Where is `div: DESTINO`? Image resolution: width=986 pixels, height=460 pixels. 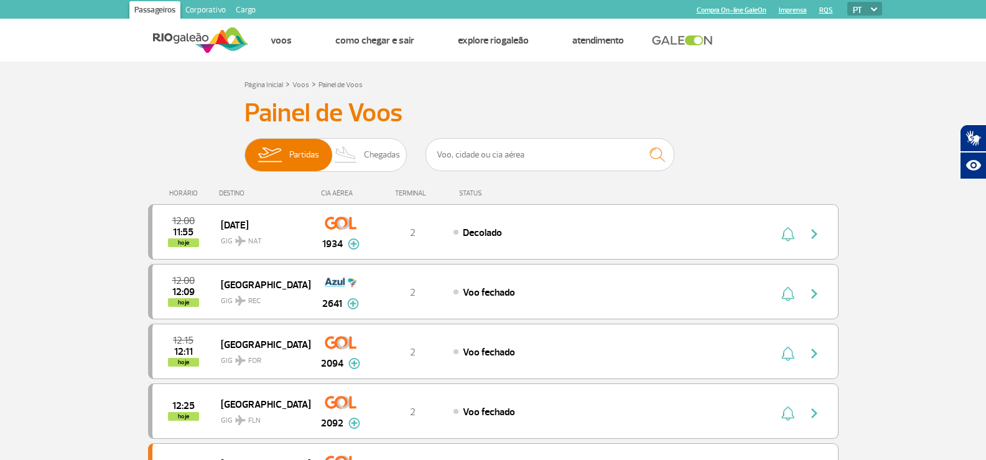 div: DESTINO is located at coordinates (264, 193).